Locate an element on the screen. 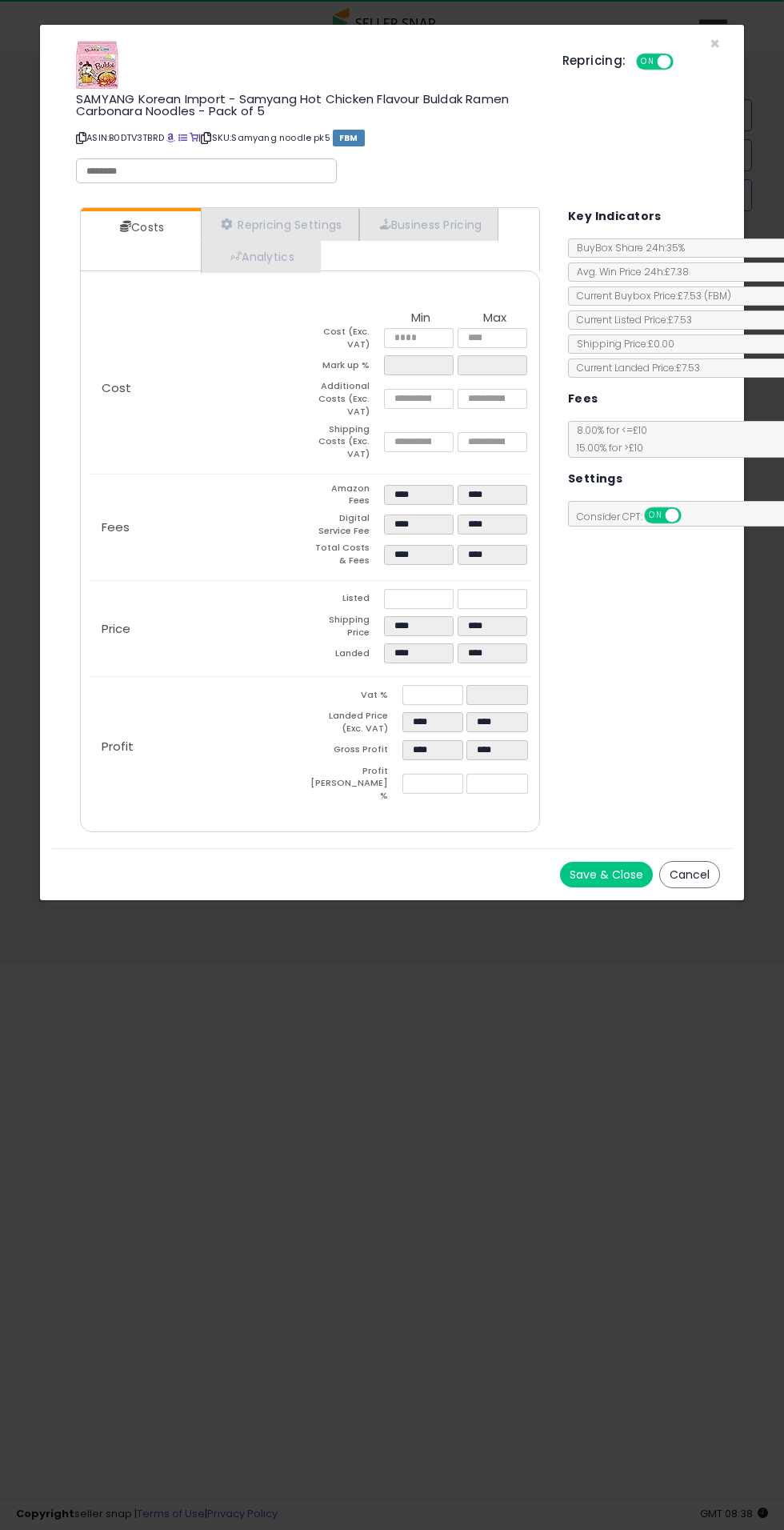 This screenshot has width=784, height=1530. th: Max is located at coordinates (494, 318).